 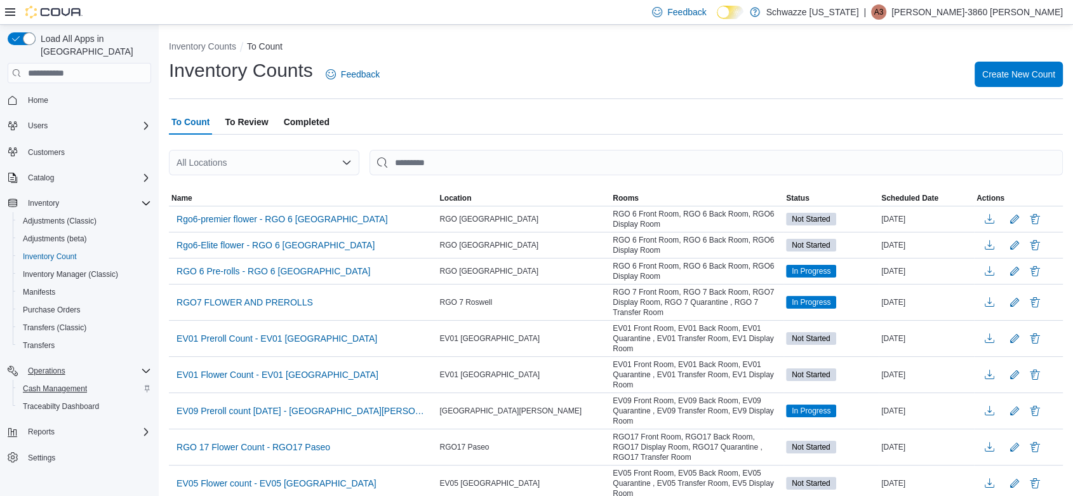 I want to click on div: Alexis-3860 Shoope, so click(x=879, y=12).